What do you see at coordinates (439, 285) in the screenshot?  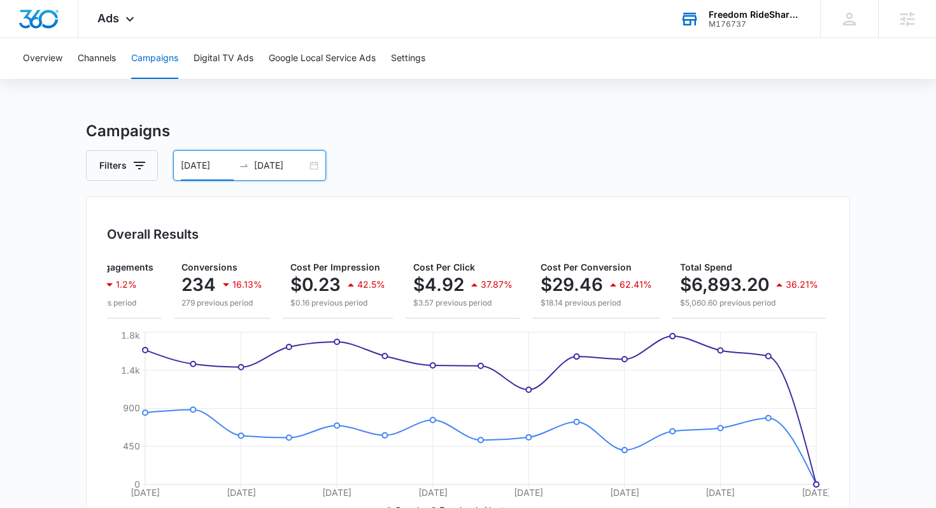 I see `p: $4.92` at bounding box center [439, 285].